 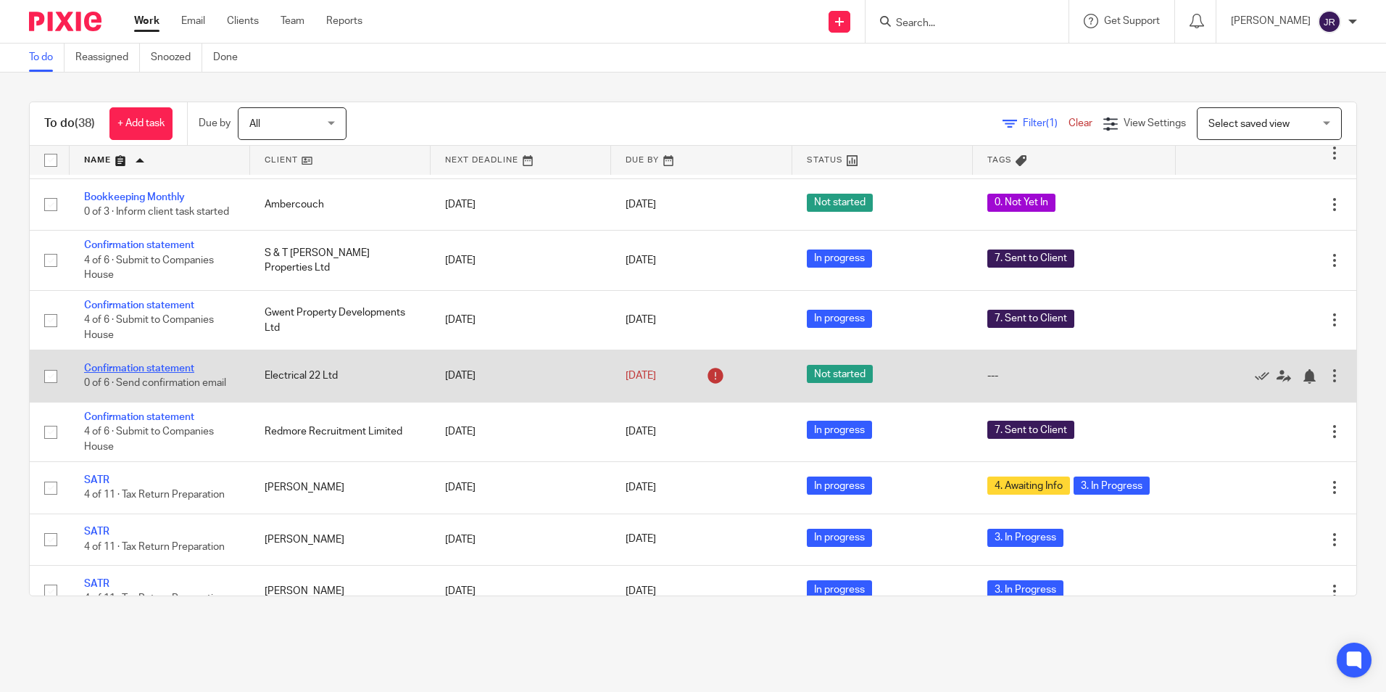 What do you see at coordinates (176, 57) in the screenshot?
I see `a: Snoozed` at bounding box center [176, 57].